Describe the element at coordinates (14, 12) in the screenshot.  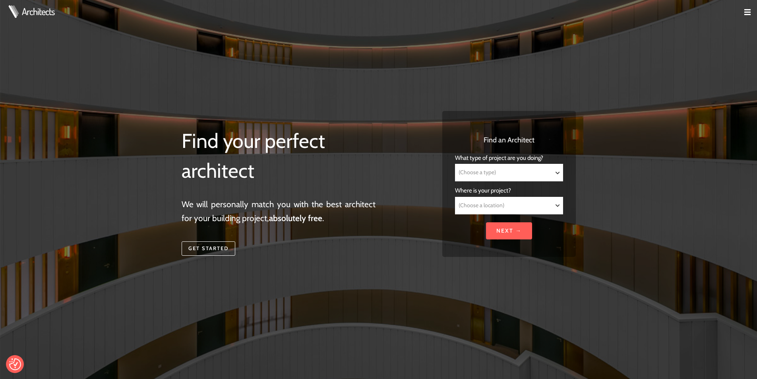
I see `img: Architects` at that location.